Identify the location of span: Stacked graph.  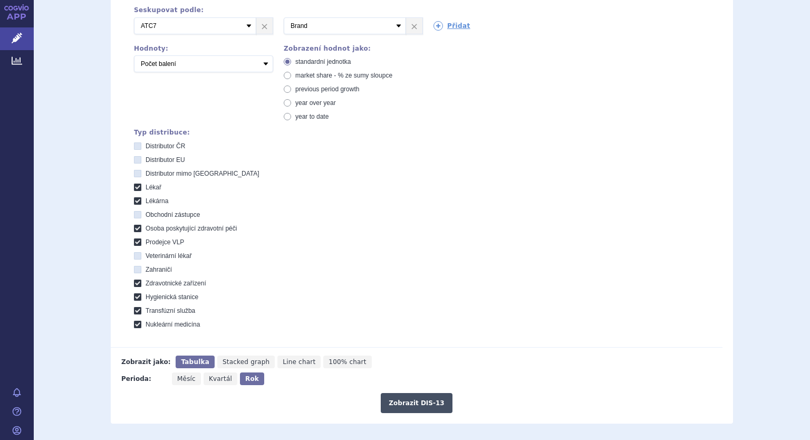
(246, 362).